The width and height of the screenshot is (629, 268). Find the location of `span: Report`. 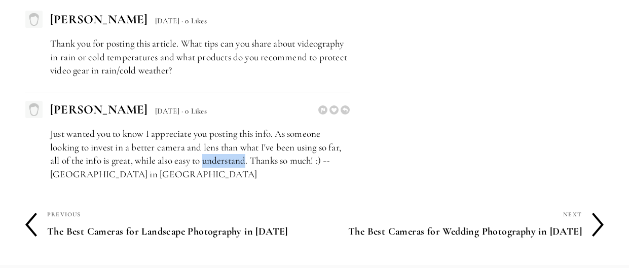

span: Report is located at coordinates (323, 110).